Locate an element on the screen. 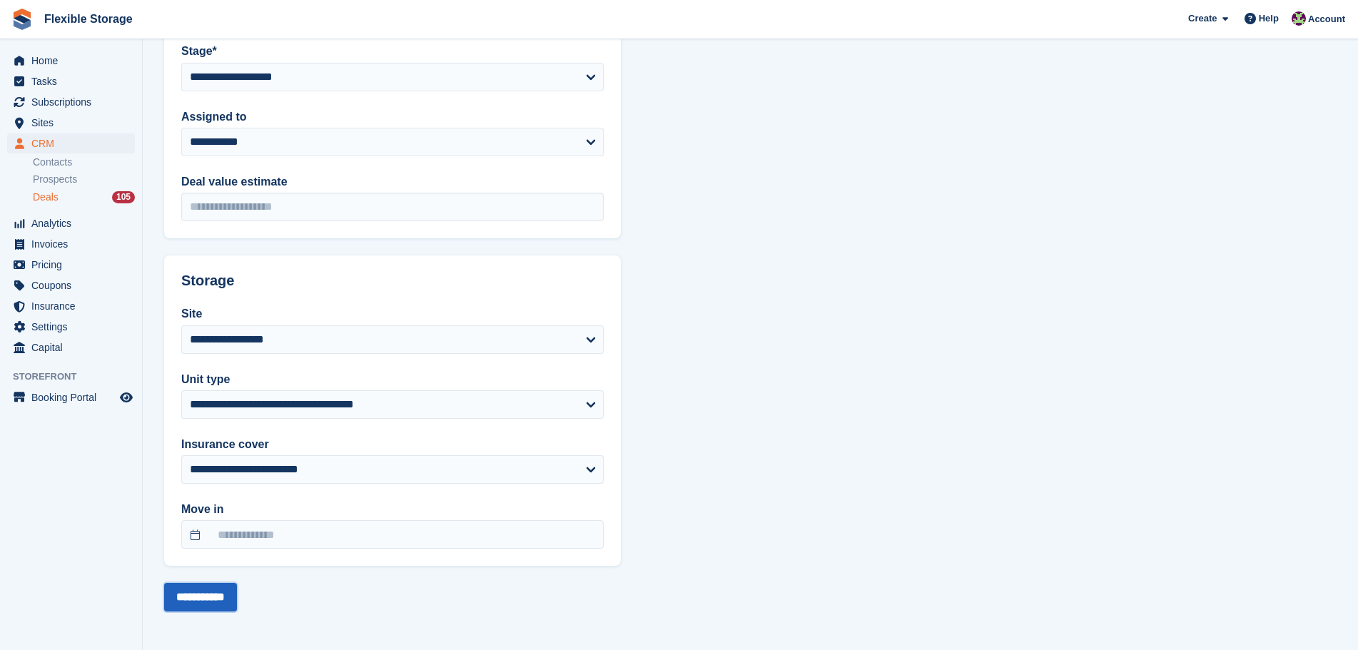  span: Pricing is located at coordinates (74, 265).